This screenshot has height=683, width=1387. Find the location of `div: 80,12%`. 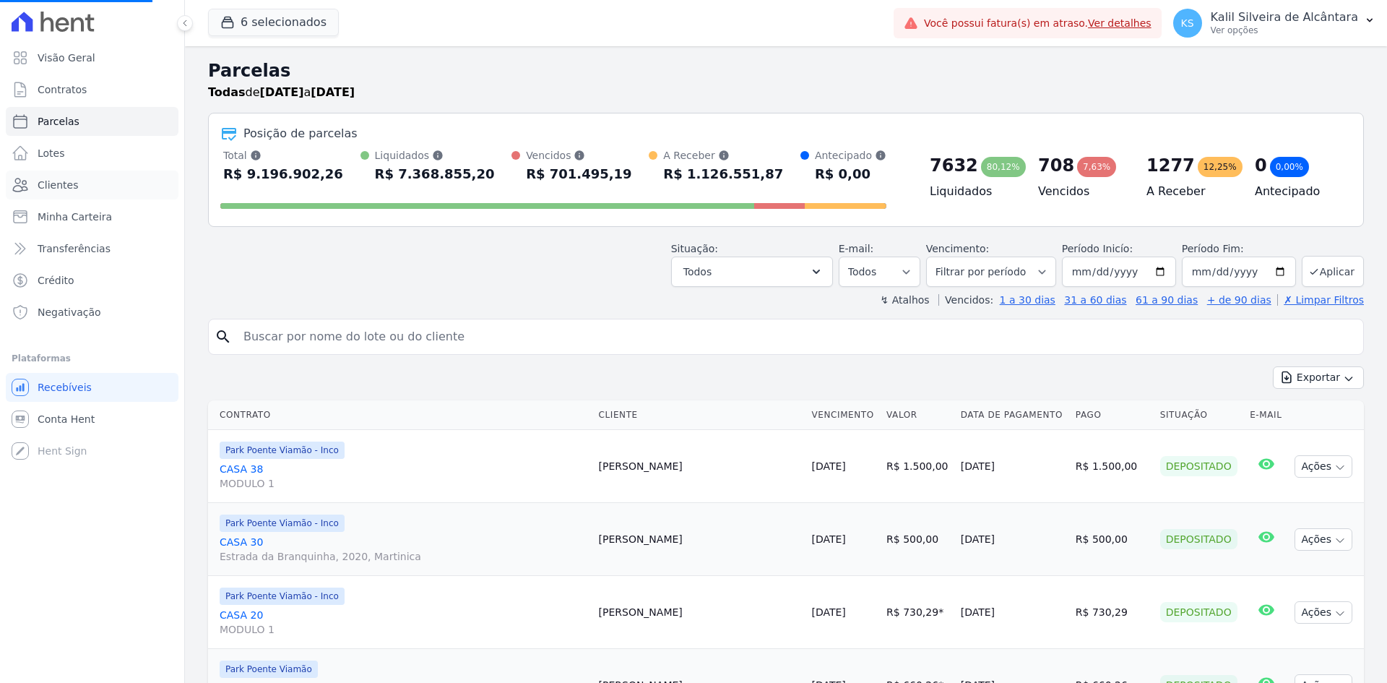

div: 80,12% is located at coordinates (1003, 167).